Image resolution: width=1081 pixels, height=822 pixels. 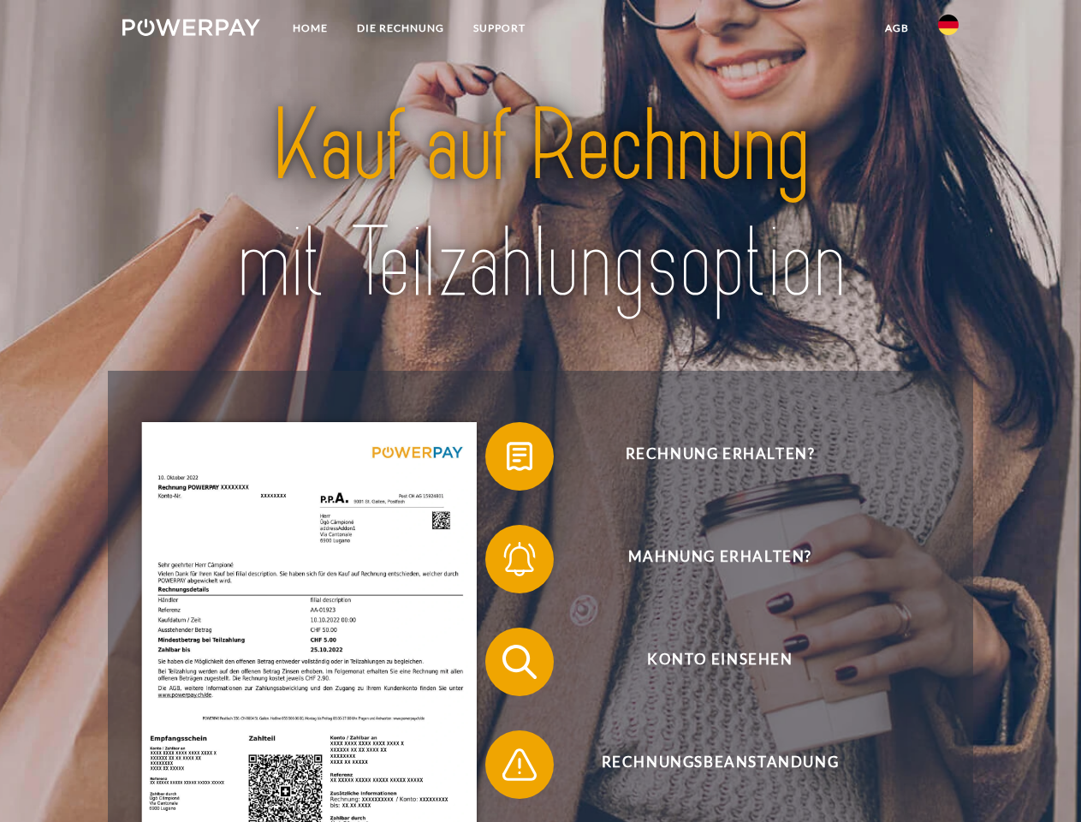 I want to click on img: title-powerpay_de.svg, so click(x=540, y=205).